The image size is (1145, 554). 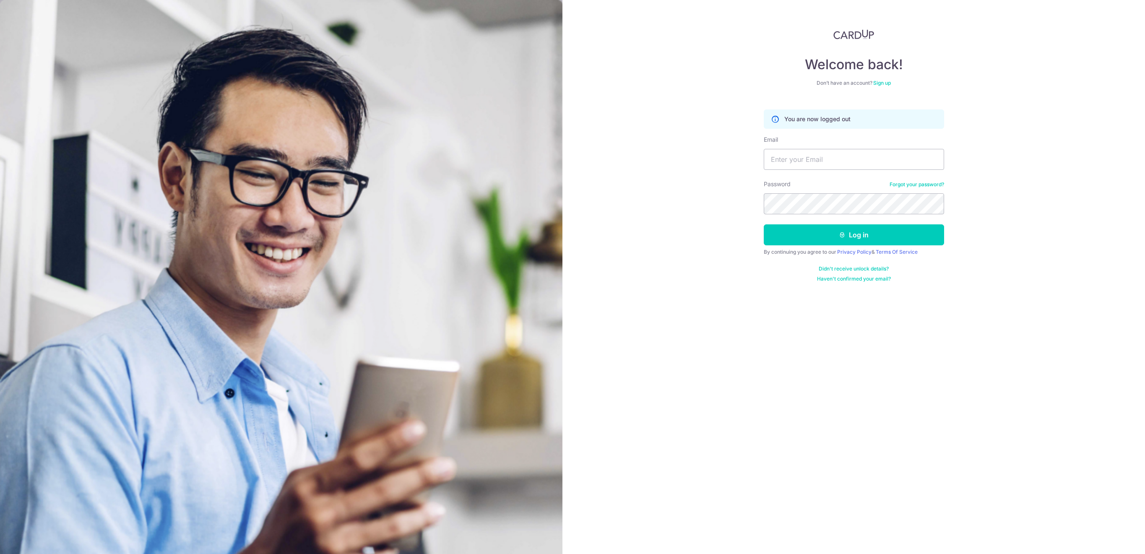 What do you see at coordinates (854, 159) in the screenshot?
I see `input: Enter your Email` at bounding box center [854, 159].